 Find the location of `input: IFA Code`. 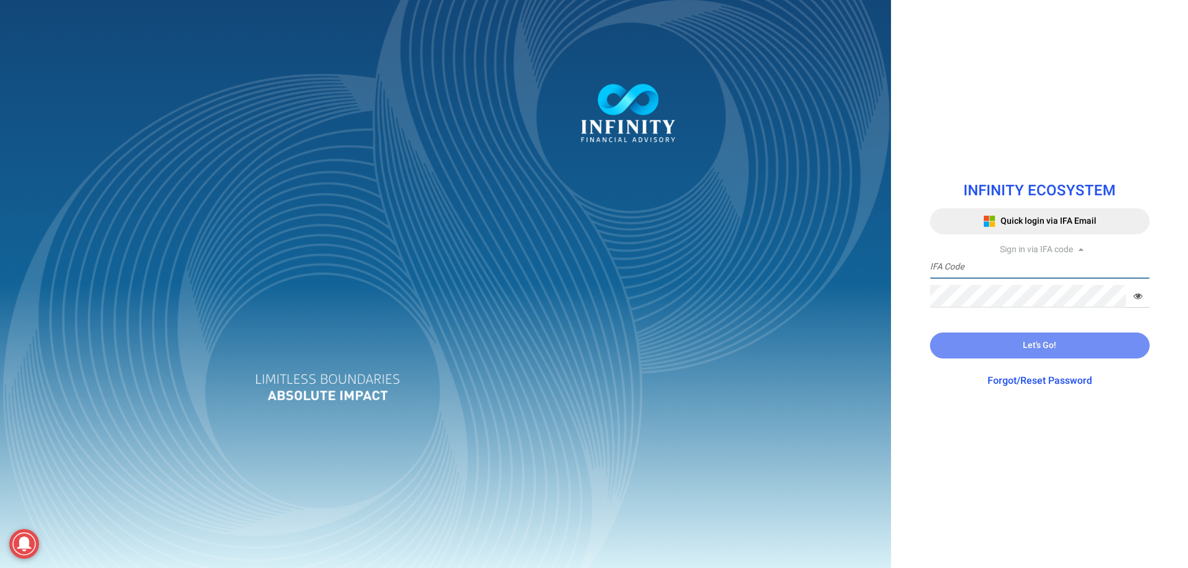

input: IFA Code is located at coordinates (1039, 267).